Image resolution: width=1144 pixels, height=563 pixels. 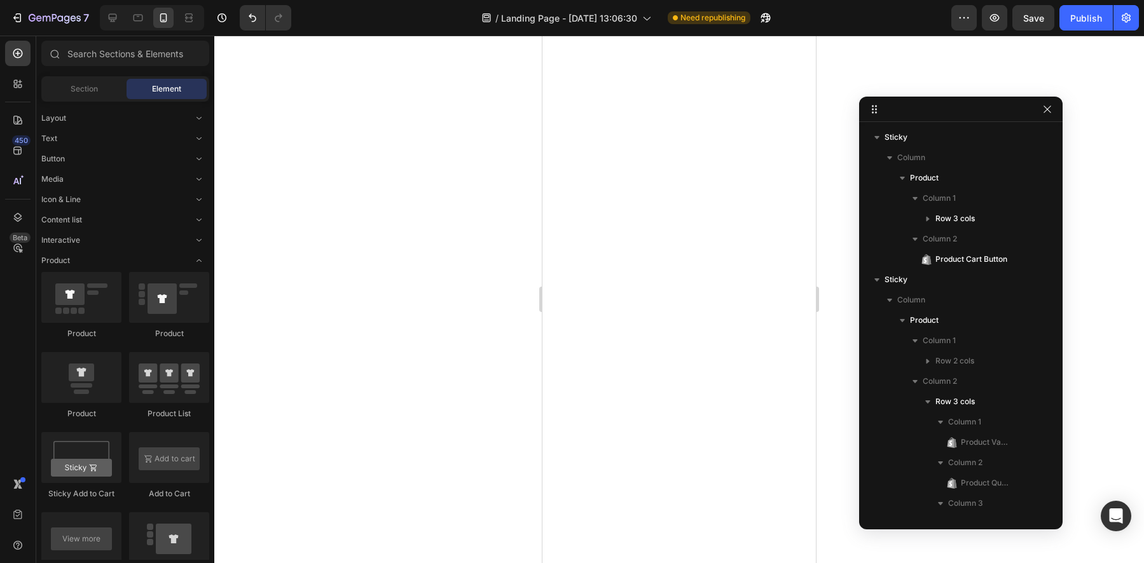 I want to click on div: Open Intercom Messenger, so click(x=1116, y=516).